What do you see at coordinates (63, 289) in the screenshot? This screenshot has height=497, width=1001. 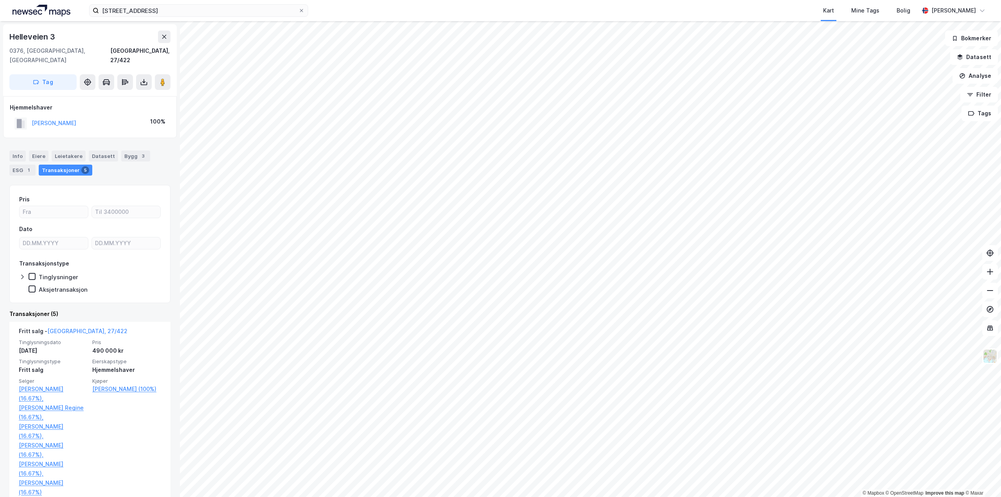 I see `div: Aksjetransaksjon` at bounding box center [63, 289].